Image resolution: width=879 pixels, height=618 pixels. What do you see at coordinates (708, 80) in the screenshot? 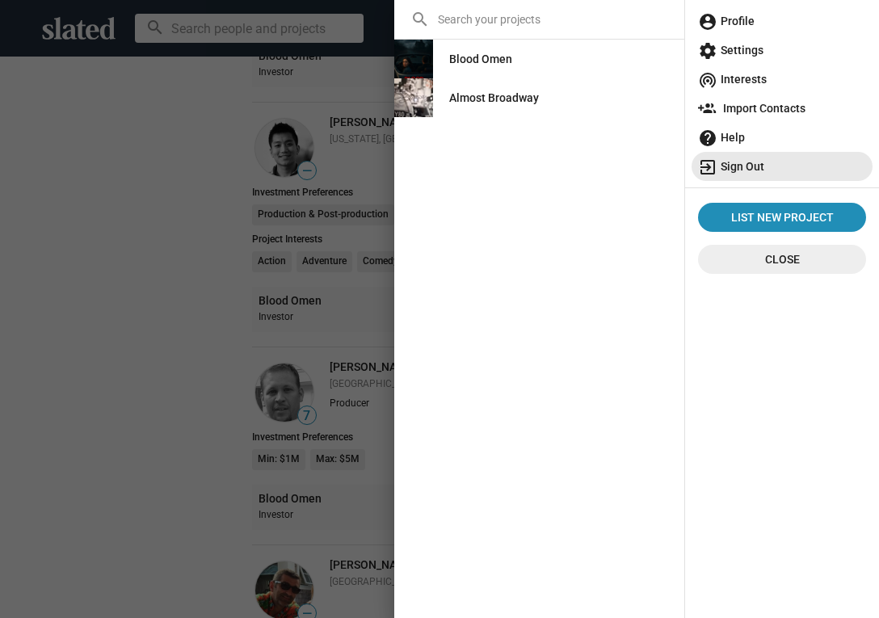
I see `mat-icon: wifi_tethering` at bounding box center [708, 80].